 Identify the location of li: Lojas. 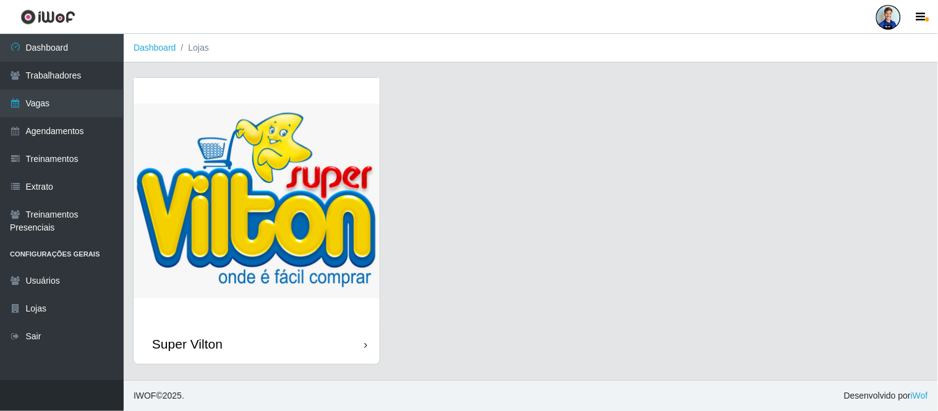
(192, 48).